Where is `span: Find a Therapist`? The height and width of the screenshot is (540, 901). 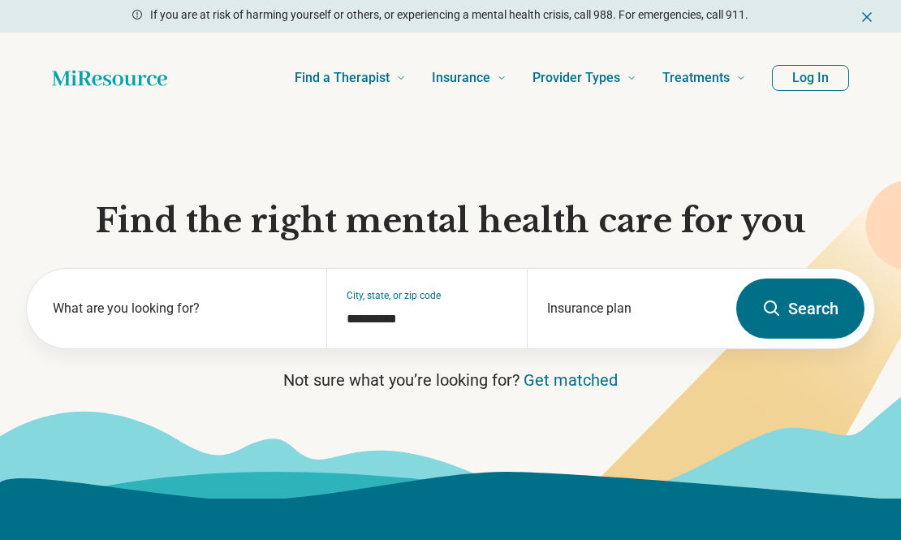
span: Find a Therapist is located at coordinates (342, 78).